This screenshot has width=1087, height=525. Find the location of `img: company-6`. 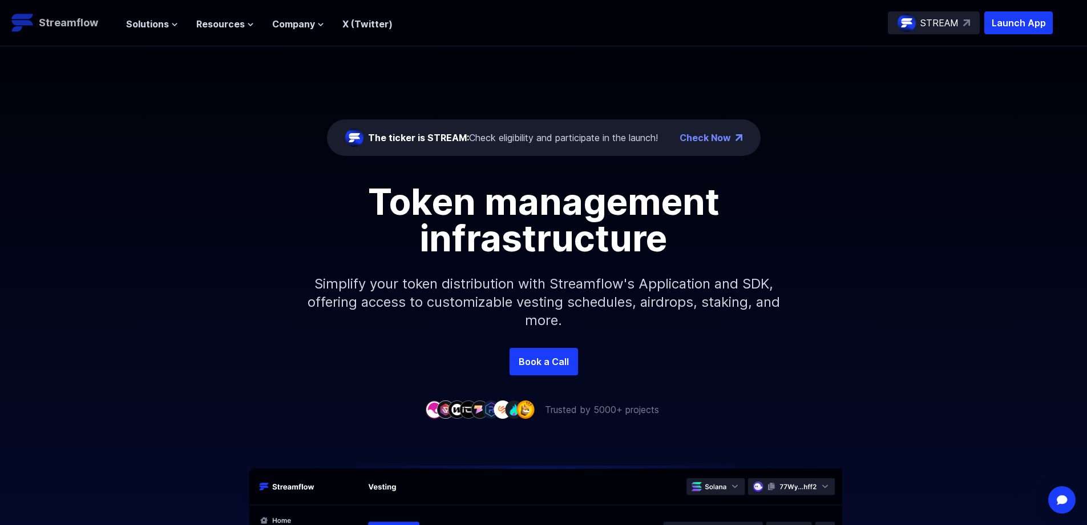

img: company-6 is located at coordinates (491, 409).